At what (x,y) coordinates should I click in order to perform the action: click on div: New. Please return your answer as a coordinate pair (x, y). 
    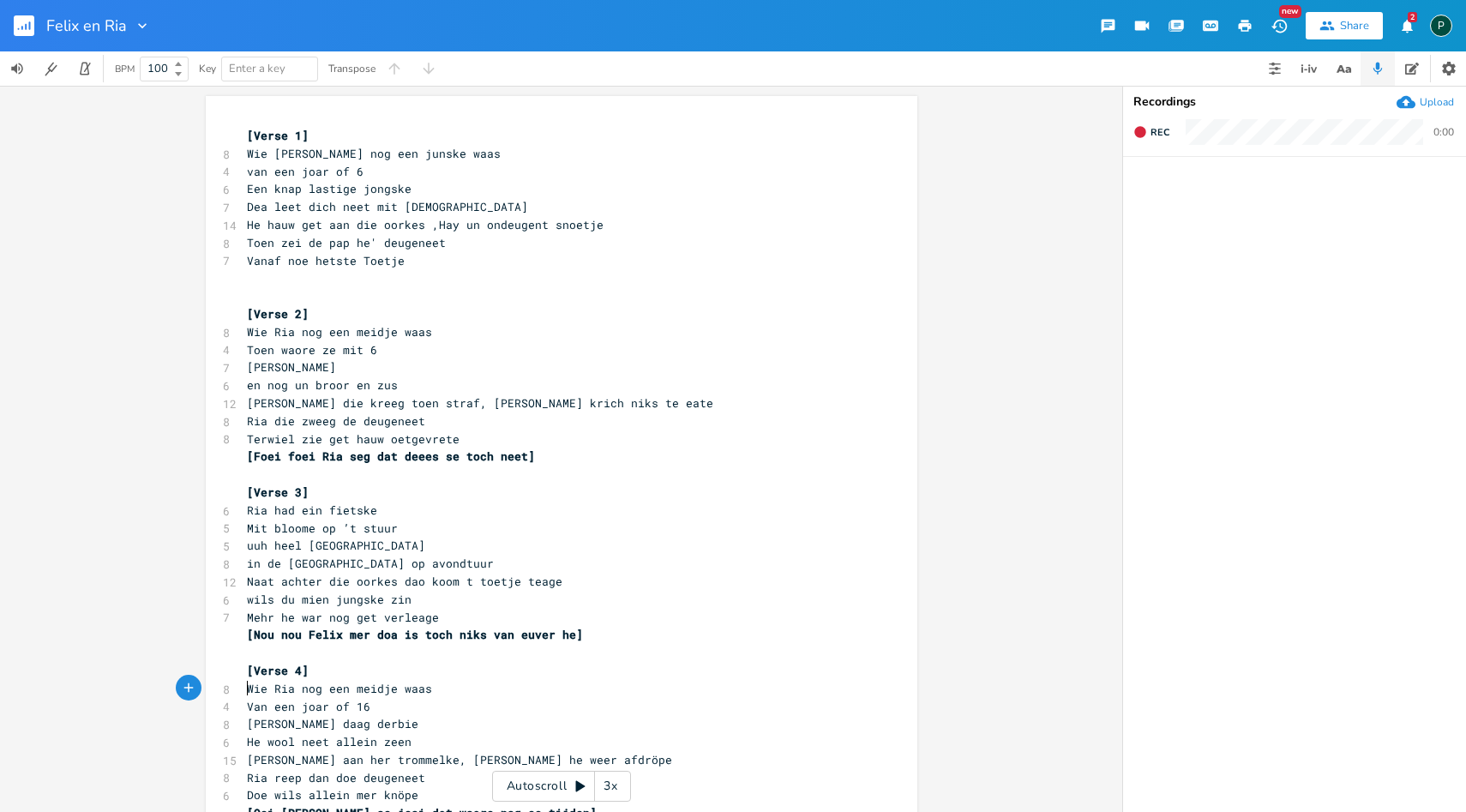
    Looking at the image, I should click on (1290, 11).